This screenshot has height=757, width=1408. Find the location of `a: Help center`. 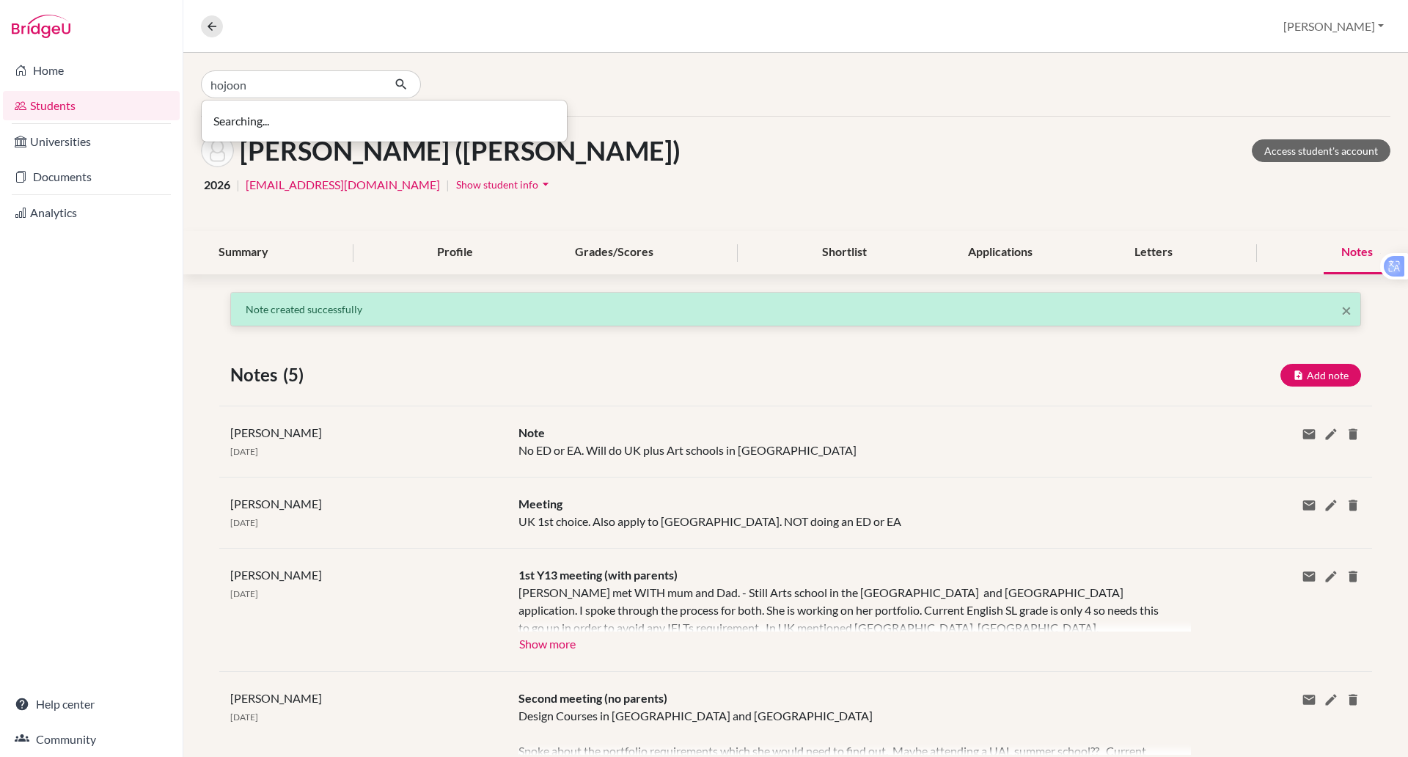

a: Help center is located at coordinates (91, 704).